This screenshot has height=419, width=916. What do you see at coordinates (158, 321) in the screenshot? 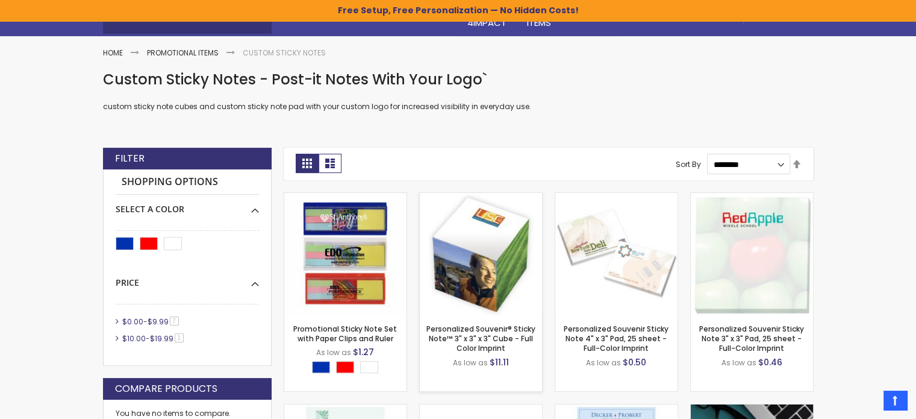
I see `span: $9.99` at bounding box center [158, 321].